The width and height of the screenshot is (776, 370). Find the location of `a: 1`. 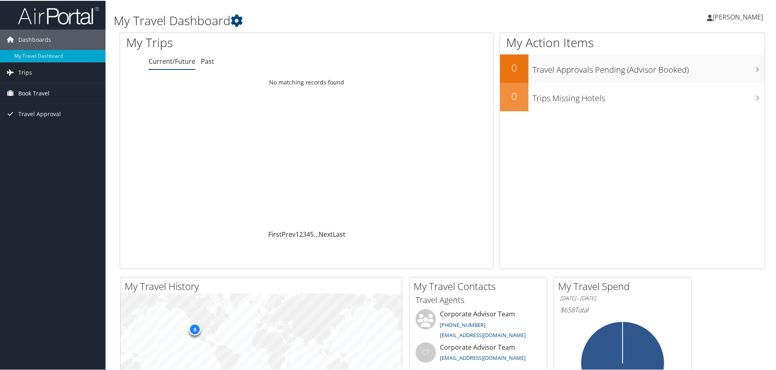

a: 1 is located at coordinates (297, 233).